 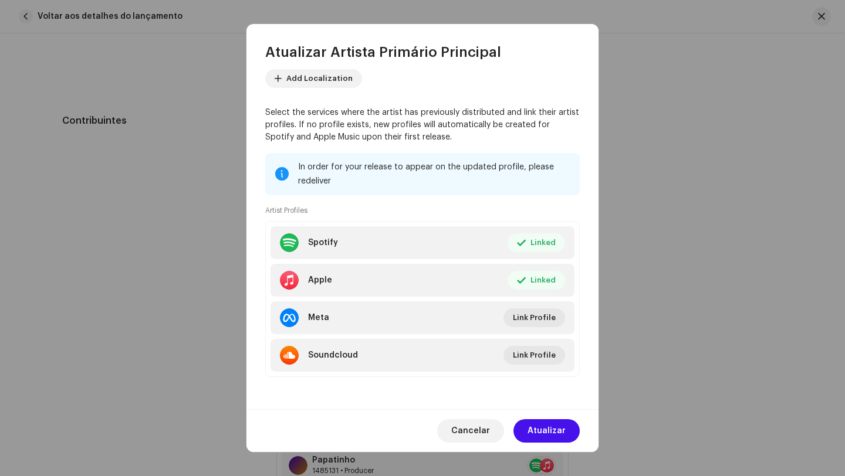 What do you see at coordinates (434, 174) in the screenshot?
I see `div: In order for your release to appear on the updated profile, please redeliver` at bounding box center [434, 174].